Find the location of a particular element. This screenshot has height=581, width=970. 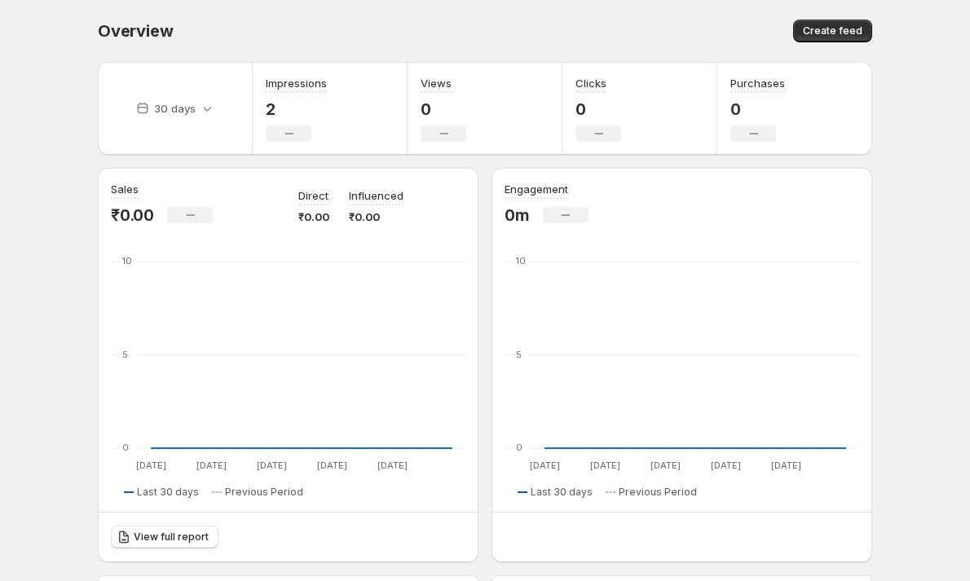

h3: Engagement is located at coordinates (537, 189).